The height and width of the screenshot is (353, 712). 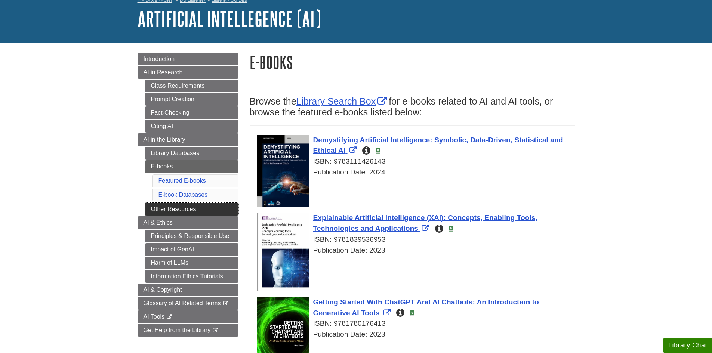 What do you see at coordinates (163, 290) in the screenshot?
I see `span: AI & Copyright` at bounding box center [163, 290].